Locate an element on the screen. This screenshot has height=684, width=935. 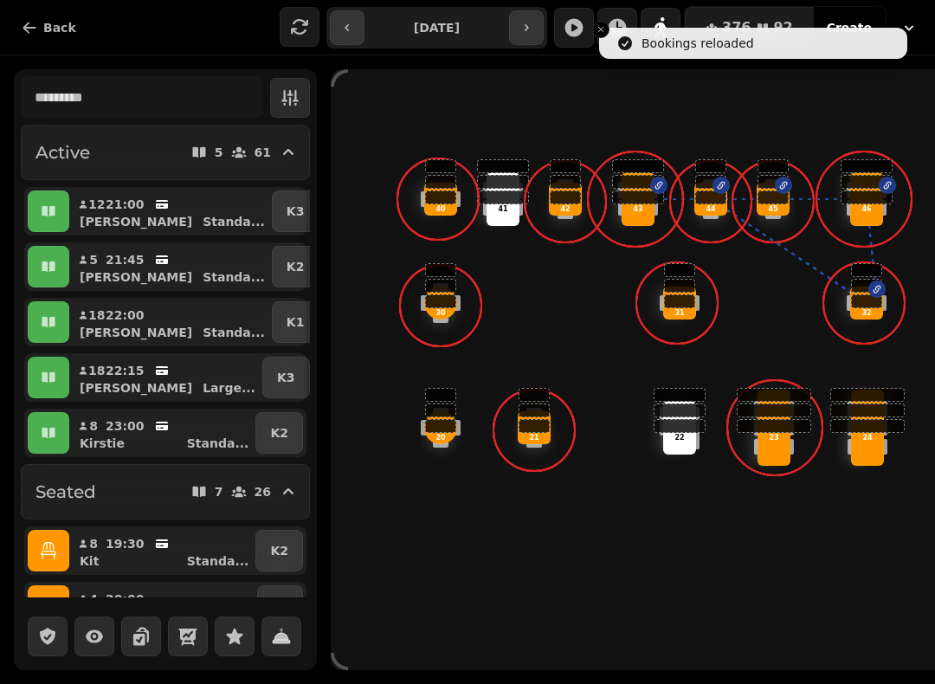
span: Back is located at coordinates (60, 28).